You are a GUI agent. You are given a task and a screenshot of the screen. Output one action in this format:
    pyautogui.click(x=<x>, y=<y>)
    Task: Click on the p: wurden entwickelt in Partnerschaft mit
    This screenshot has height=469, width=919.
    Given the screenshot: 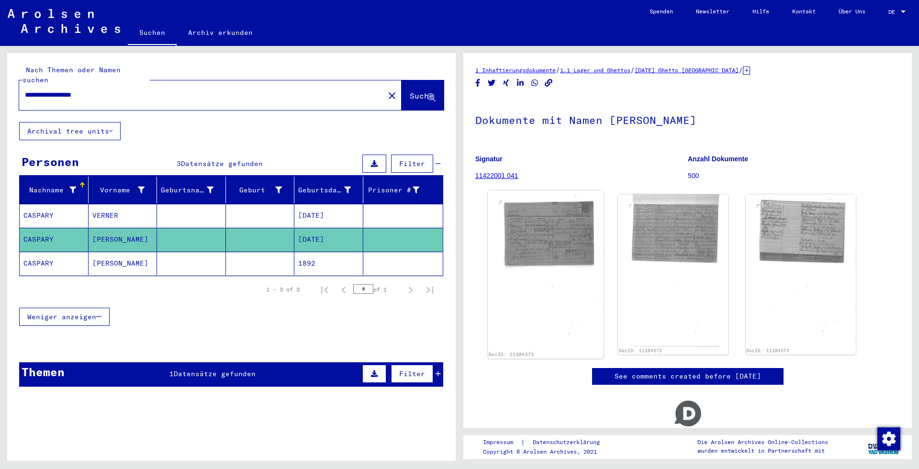 What is the action you would take?
    pyautogui.click(x=763, y=451)
    